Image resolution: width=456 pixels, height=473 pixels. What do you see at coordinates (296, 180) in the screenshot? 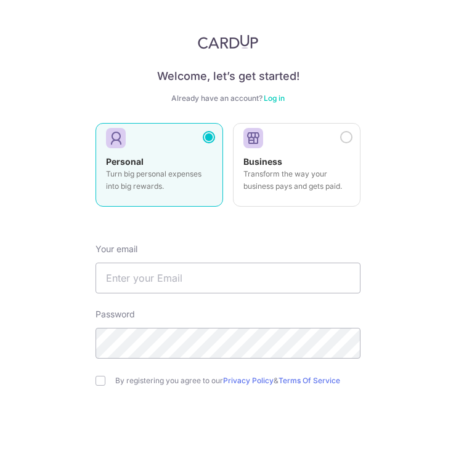
I see `p: Transform the way your business pays and gets paid.` at bounding box center [296, 180].